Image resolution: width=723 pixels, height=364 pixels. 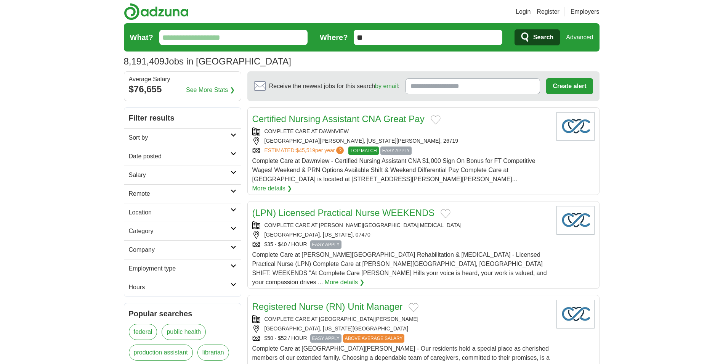 I want to click on a: by email, so click(x=387, y=86).